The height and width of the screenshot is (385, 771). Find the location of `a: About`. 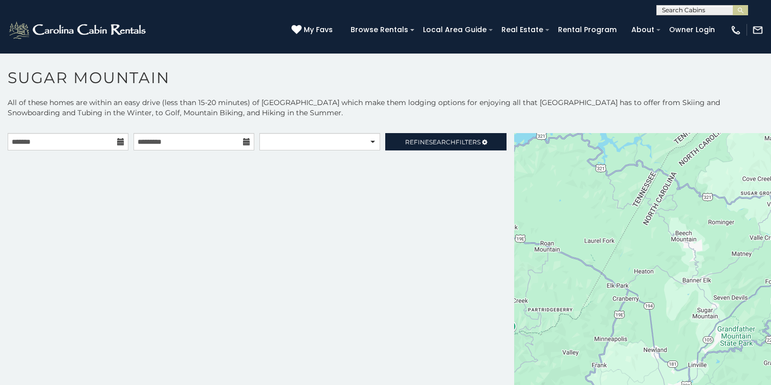

a: About is located at coordinates (643, 30).